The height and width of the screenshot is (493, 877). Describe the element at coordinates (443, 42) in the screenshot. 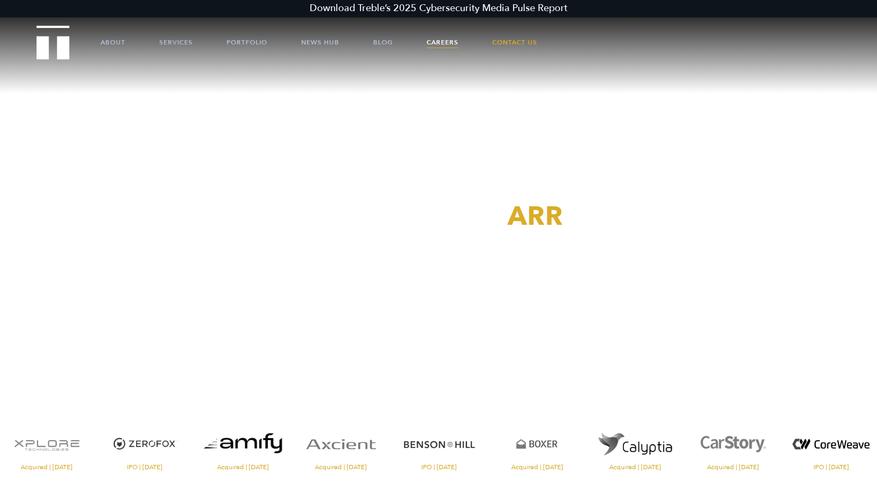

I see `a: Careers` at that location.